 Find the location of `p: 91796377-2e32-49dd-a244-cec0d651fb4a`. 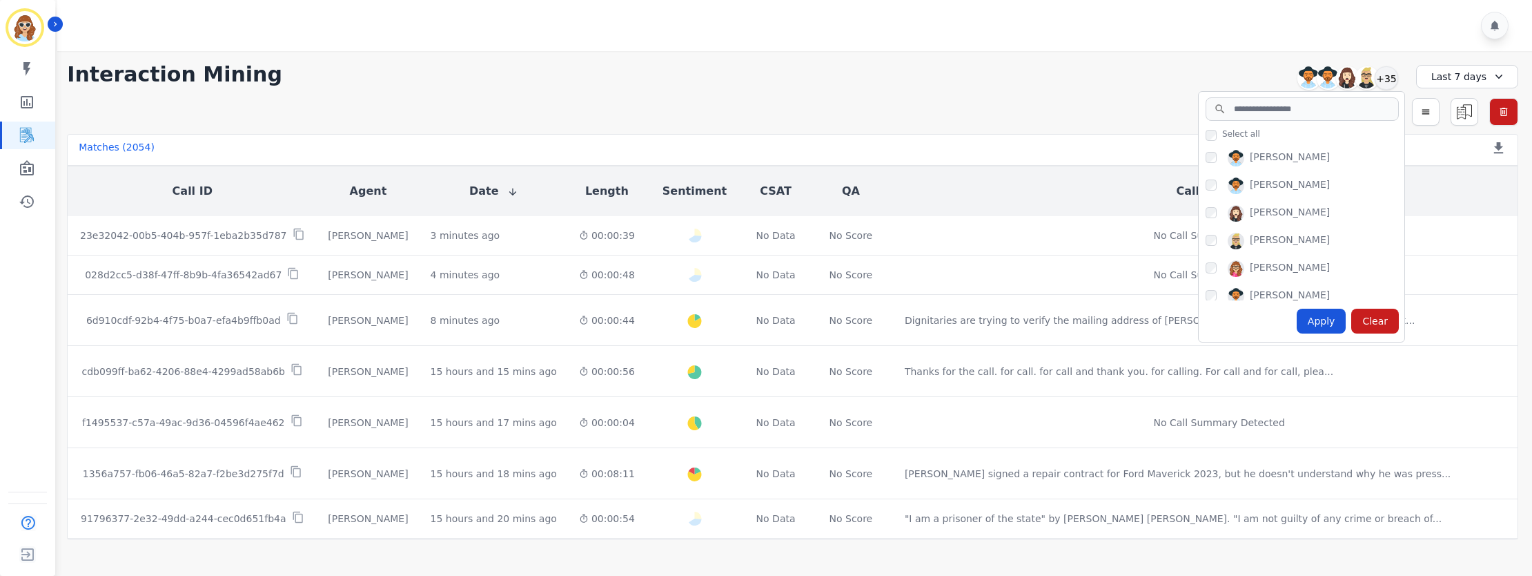

p: 91796377-2e32-49dd-a244-cec0d651fb4a is located at coordinates (184, 518).